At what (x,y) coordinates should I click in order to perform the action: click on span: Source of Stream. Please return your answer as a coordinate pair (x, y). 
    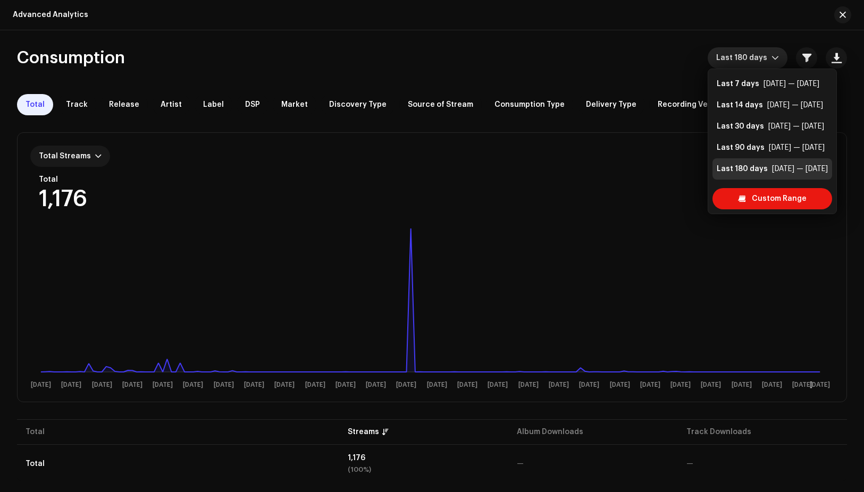
    Looking at the image, I should click on (440, 105).